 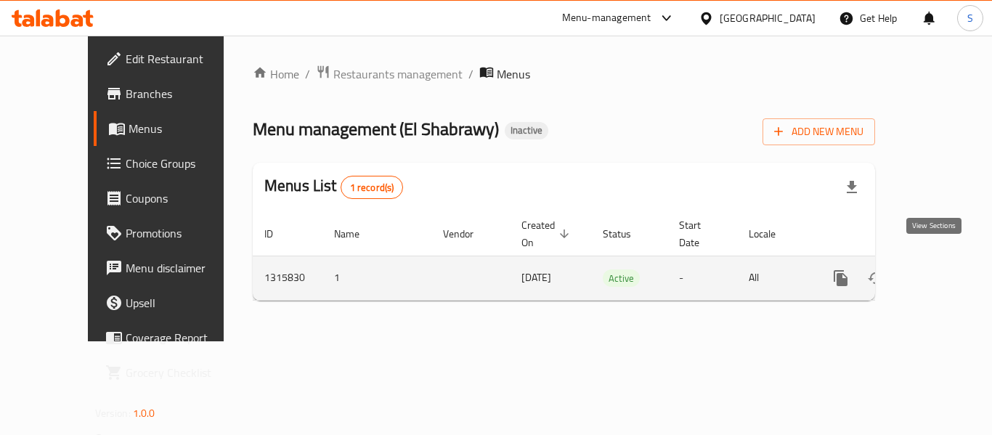 I want to click on a: Home, so click(x=276, y=74).